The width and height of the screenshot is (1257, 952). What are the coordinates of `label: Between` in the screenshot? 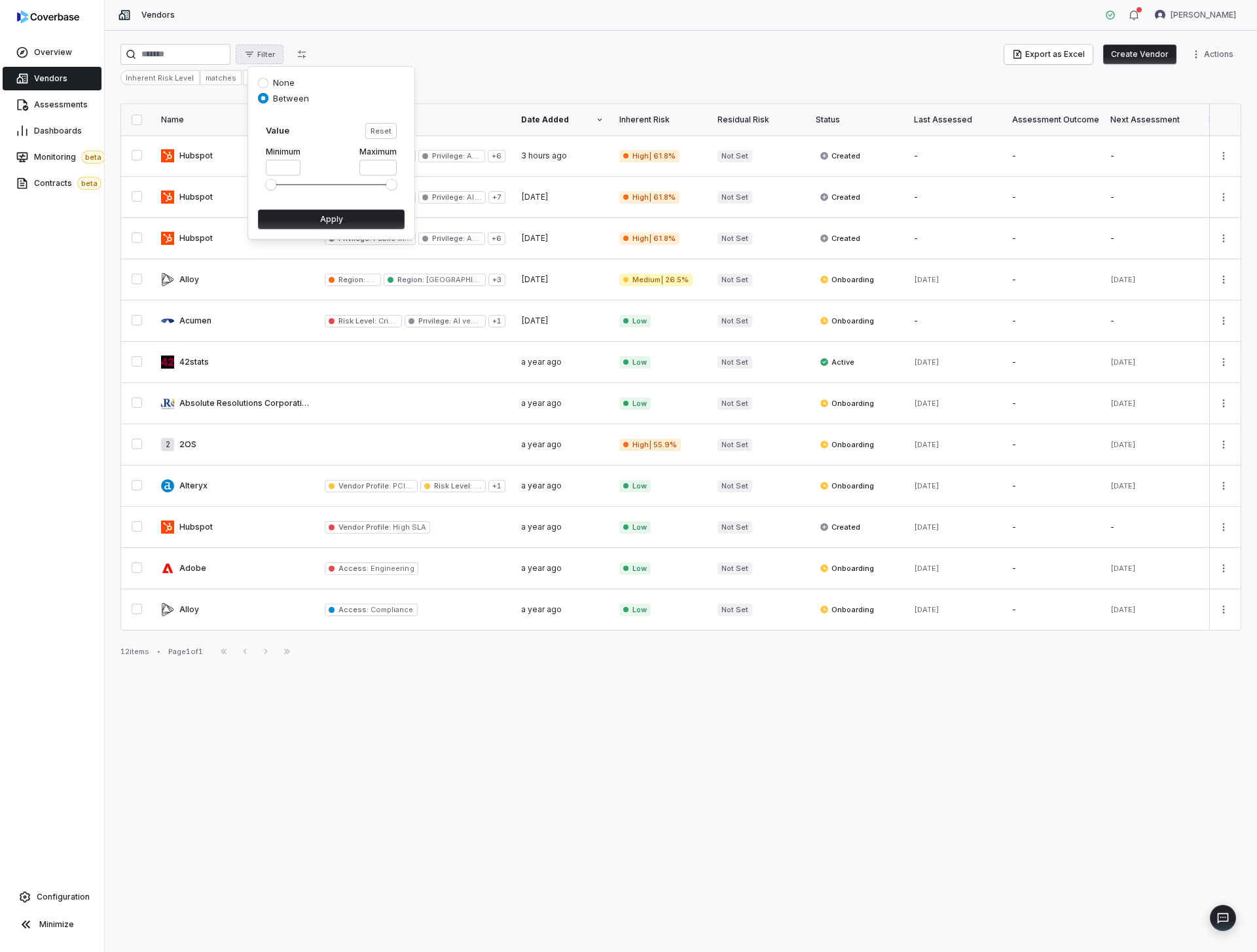 It's located at (331, 99).